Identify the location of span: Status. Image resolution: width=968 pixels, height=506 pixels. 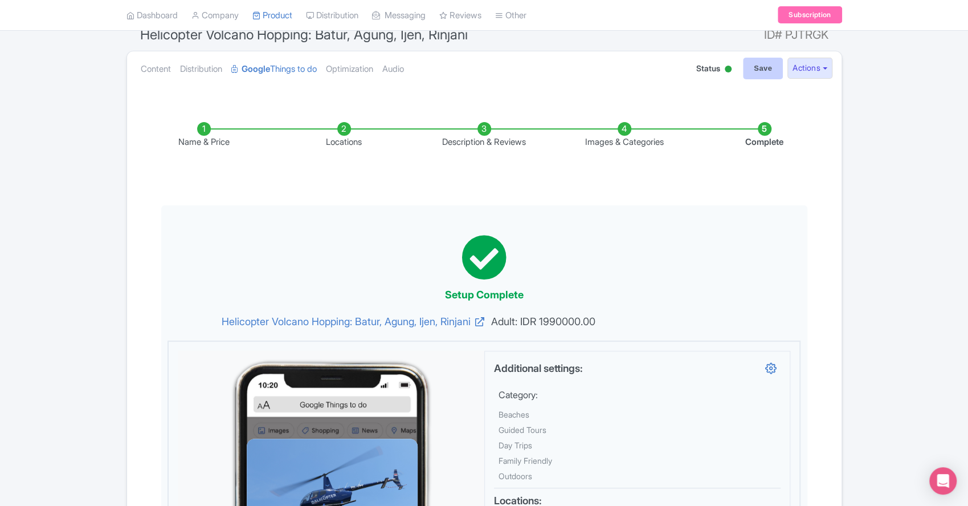
(709, 68).